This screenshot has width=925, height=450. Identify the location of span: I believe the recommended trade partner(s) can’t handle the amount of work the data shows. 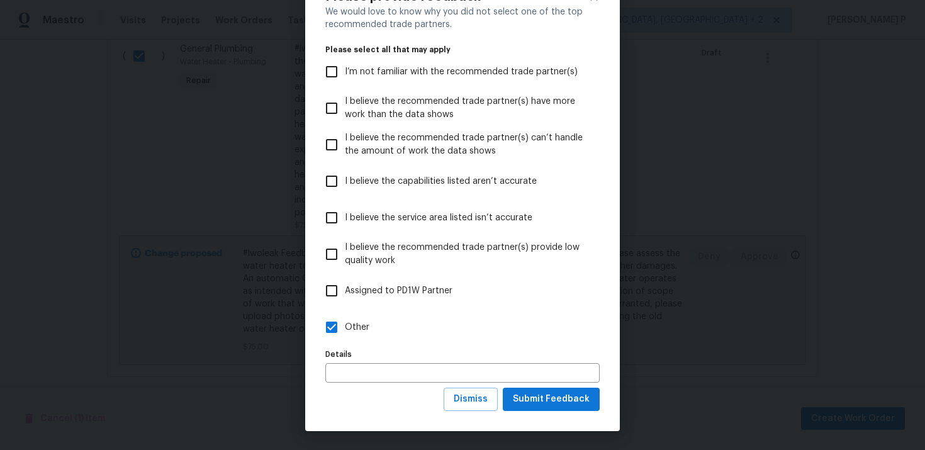
(467, 145).